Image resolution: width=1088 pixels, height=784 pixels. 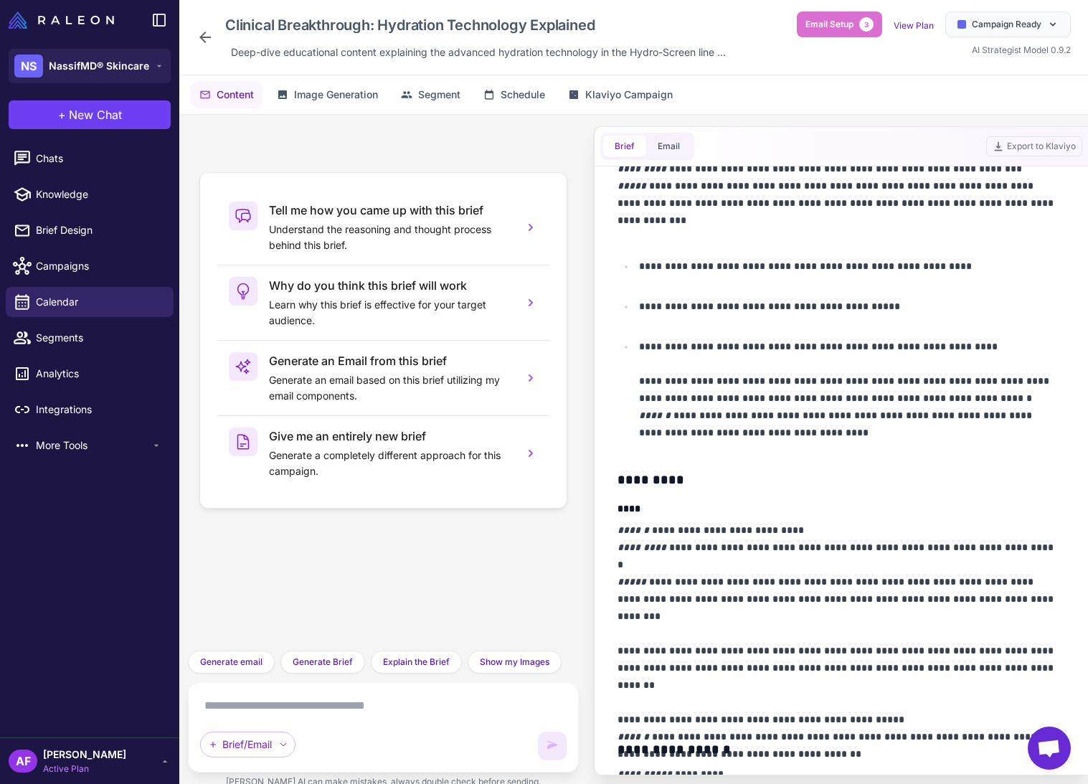 What do you see at coordinates (227, 95) in the screenshot?
I see `button: Content` at bounding box center [227, 95].